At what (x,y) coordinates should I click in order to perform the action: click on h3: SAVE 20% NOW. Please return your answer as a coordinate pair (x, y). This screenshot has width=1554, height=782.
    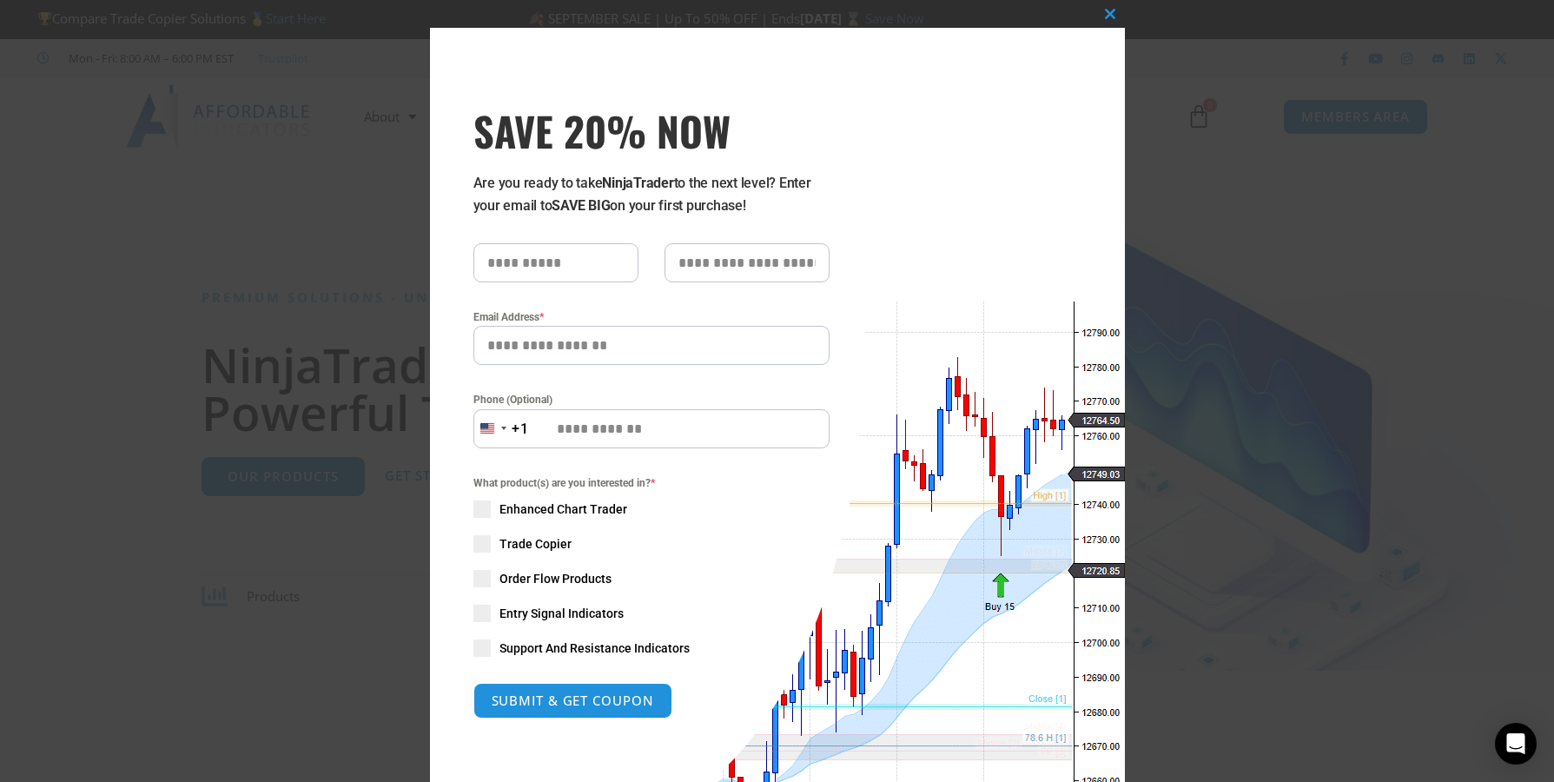
    Looking at the image, I should click on (652, 130).